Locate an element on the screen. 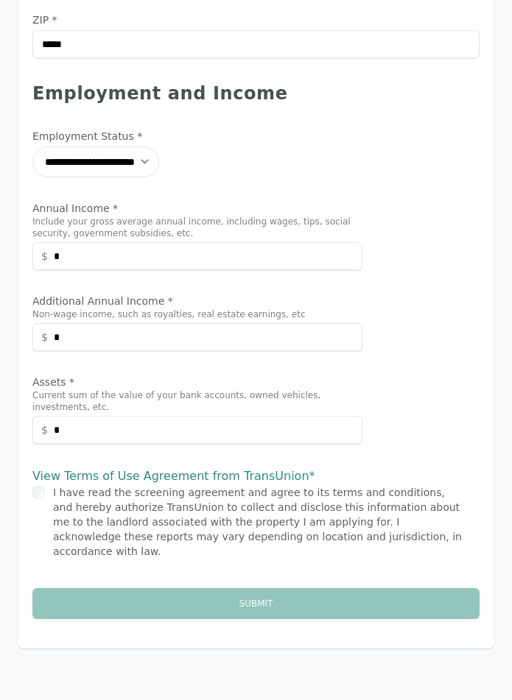  a: View Terms of Use Agreement from TransUnion* is located at coordinates (174, 476).